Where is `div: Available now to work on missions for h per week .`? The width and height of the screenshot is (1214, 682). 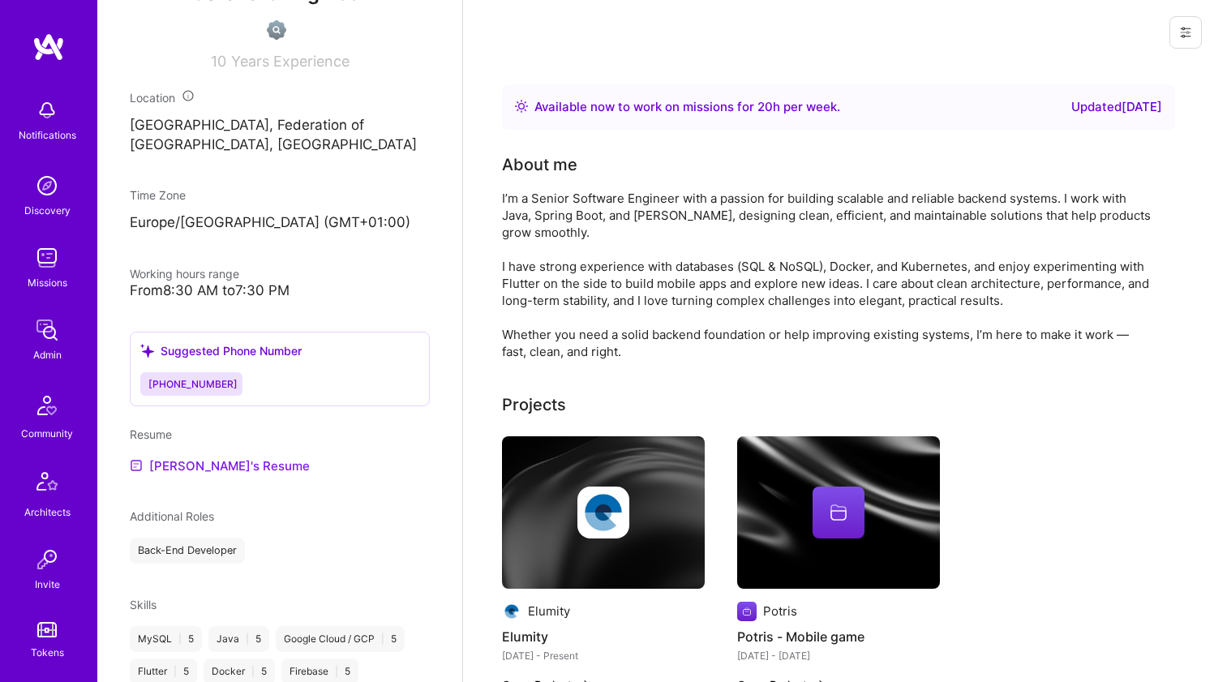 div: Available now to work on missions for h per week . is located at coordinates (687, 107).